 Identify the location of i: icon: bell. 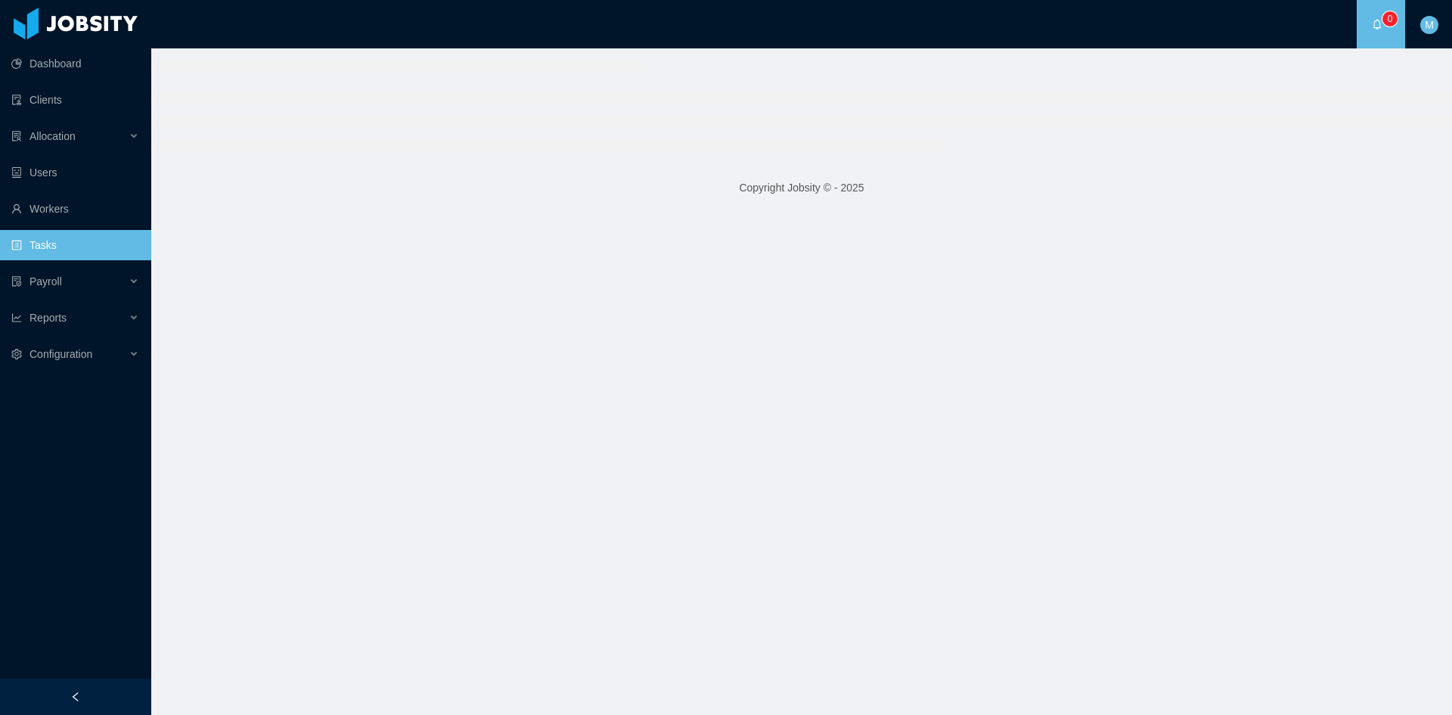
(1377, 24).